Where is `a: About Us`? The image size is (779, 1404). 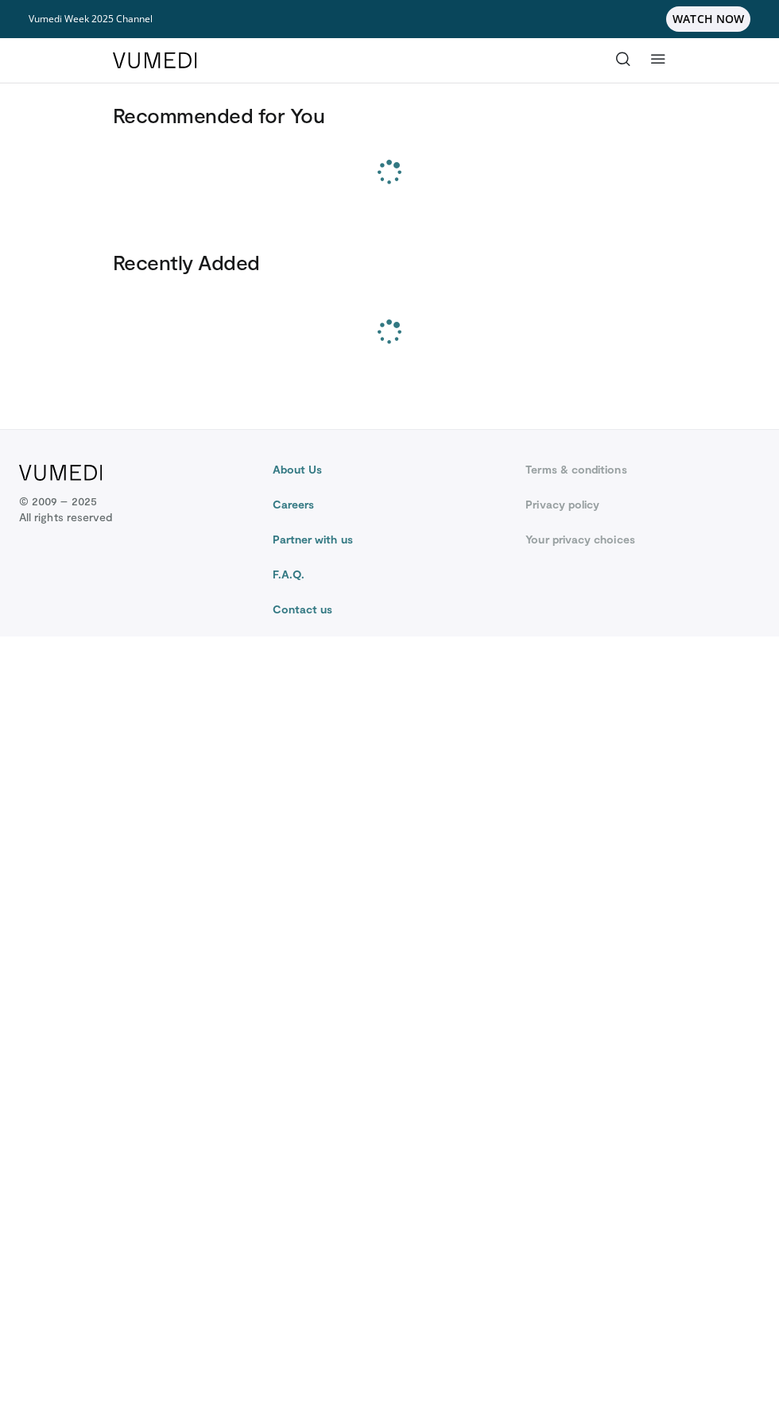 a: About Us is located at coordinates (389, 470).